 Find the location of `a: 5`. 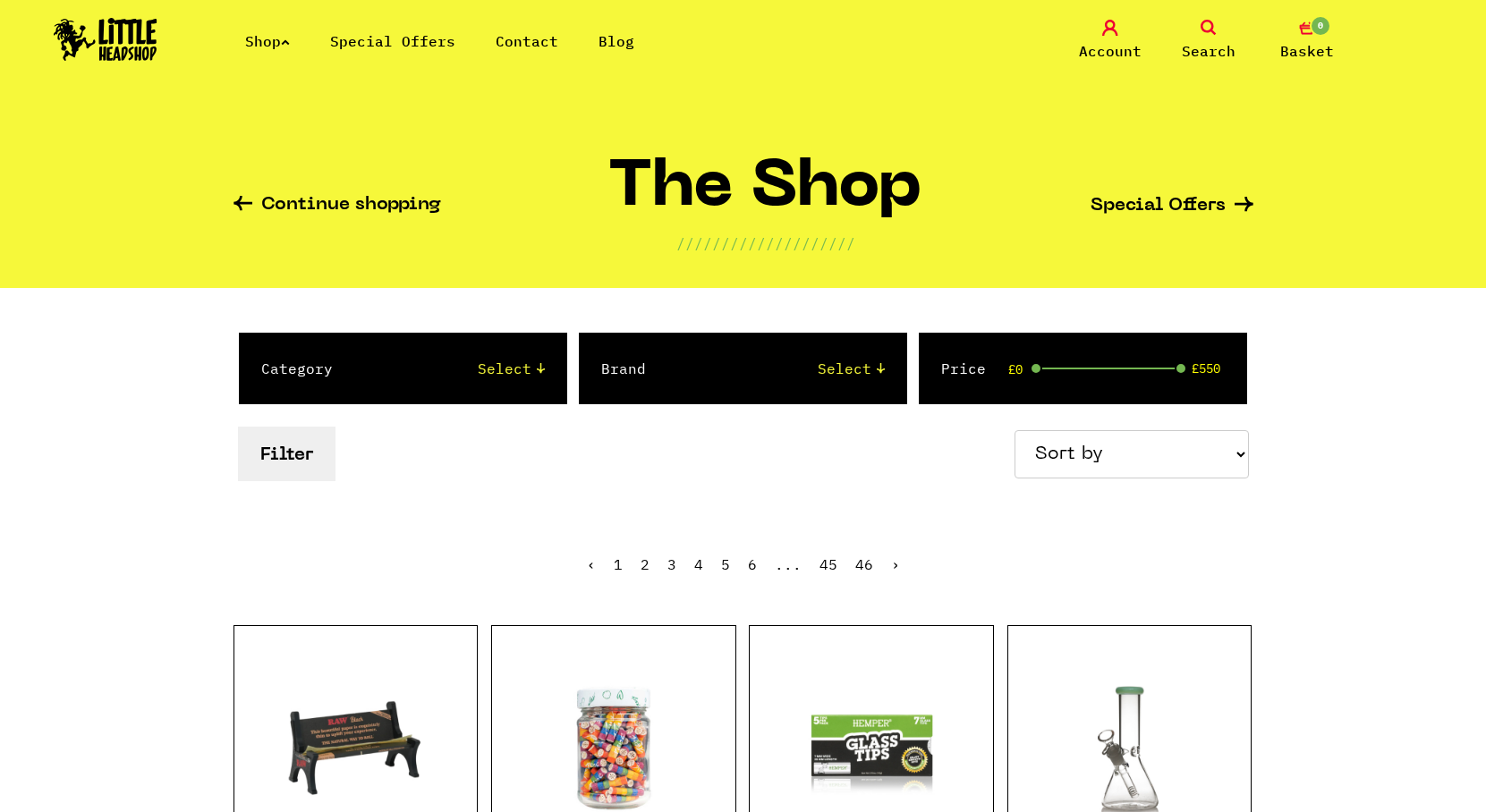

a: 5 is located at coordinates (725, 565).